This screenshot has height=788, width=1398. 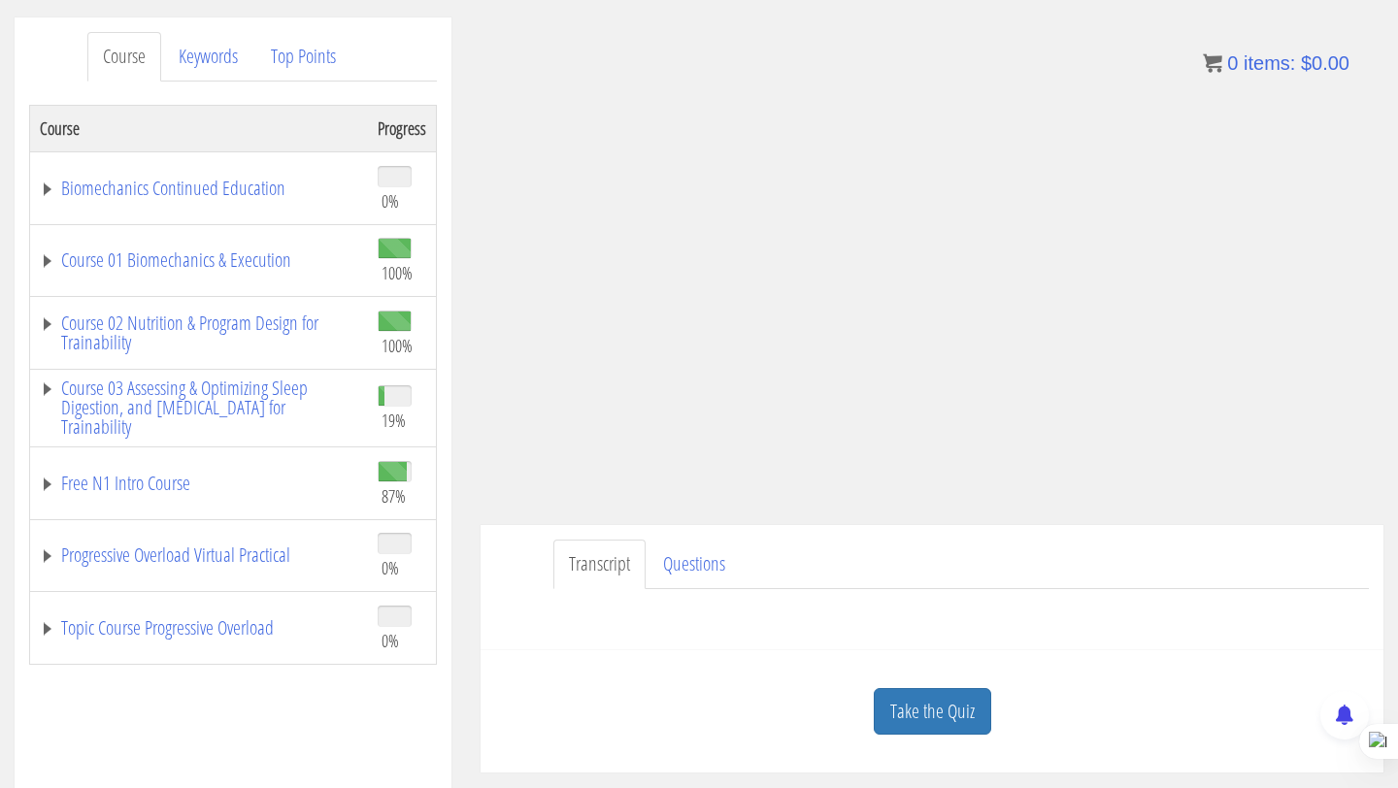 I want to click on a: Biomechanics Continued Education, so click(x=199, y=188).